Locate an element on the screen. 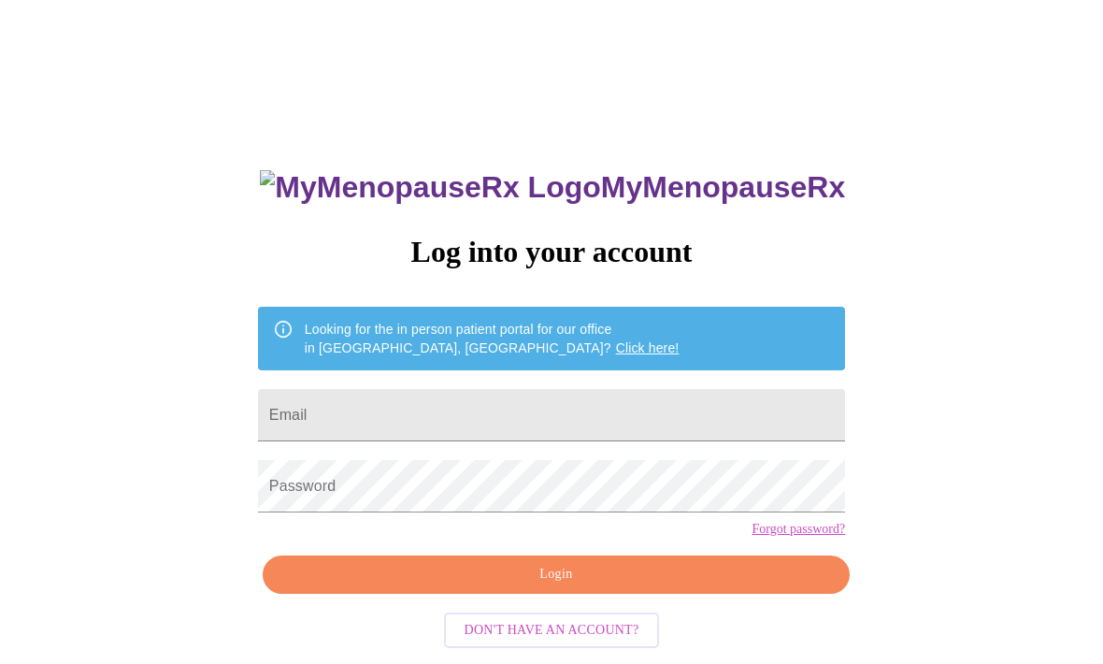  h3: Log into your account is located at coordinates (551, 251).